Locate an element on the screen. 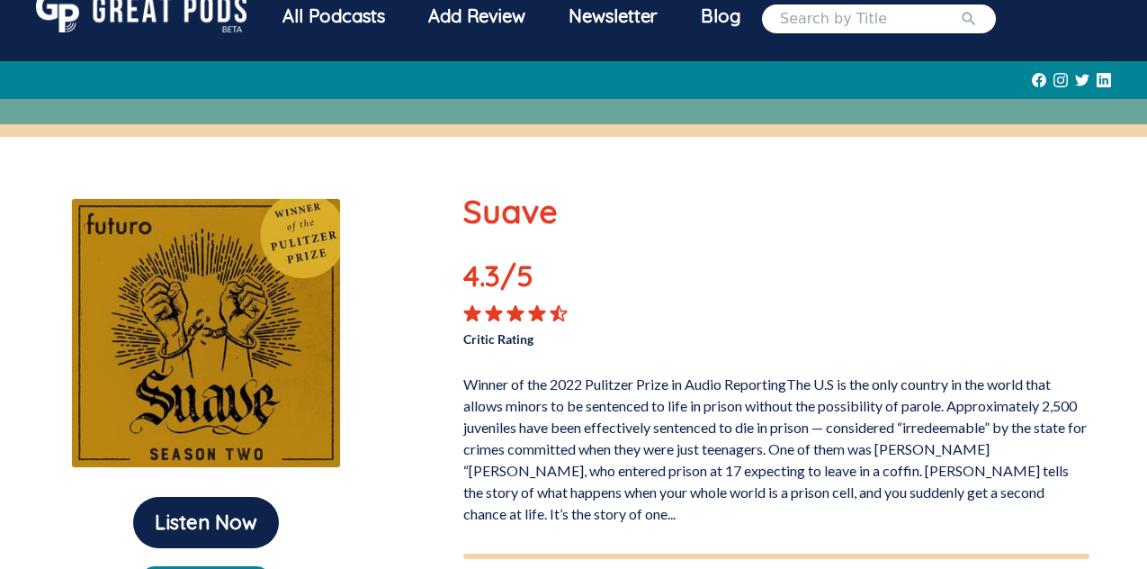 Image resolution: width=1147 pixels, height=569 pixels. a: Listen Now is located at coordinates (206, 522).